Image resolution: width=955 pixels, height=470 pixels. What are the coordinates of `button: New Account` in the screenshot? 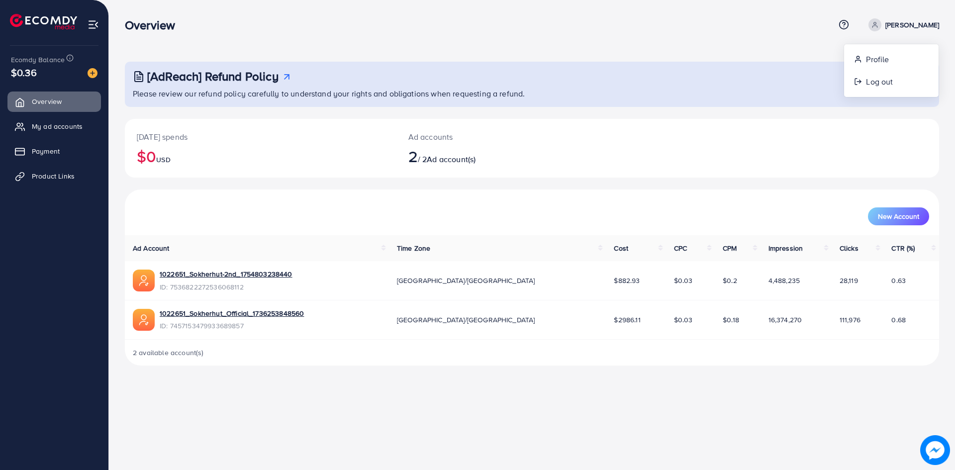 It's located at (899, 216).